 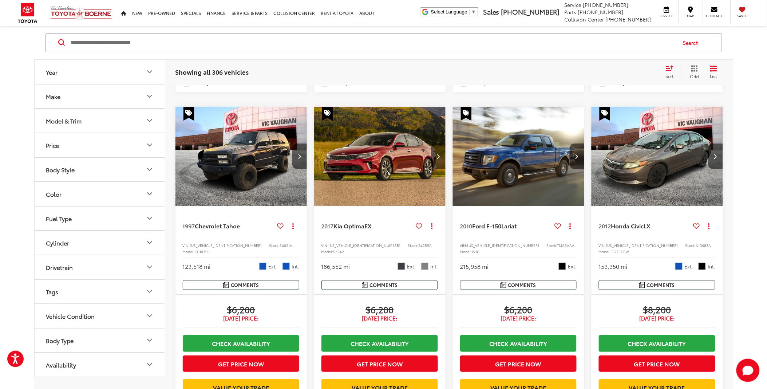 What do you see at coordinates (100, 340) in the screenshot?
I see `button: Body TypeBody Type` at bounding box center [100, 340].